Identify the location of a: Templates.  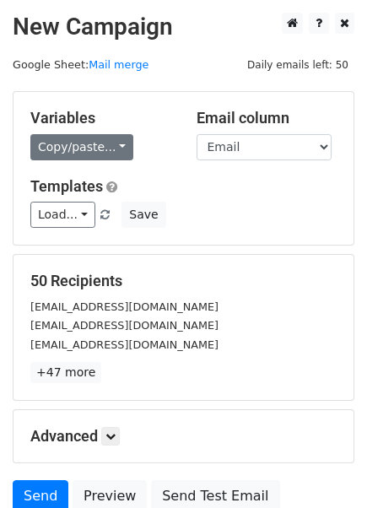
(67, 186).